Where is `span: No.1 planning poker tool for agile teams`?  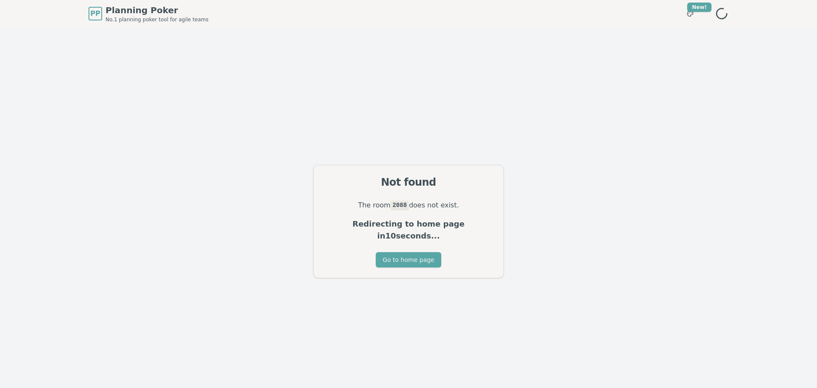 span: No.1 planning poker tool for agile teams is located at coordinates (157, 20).